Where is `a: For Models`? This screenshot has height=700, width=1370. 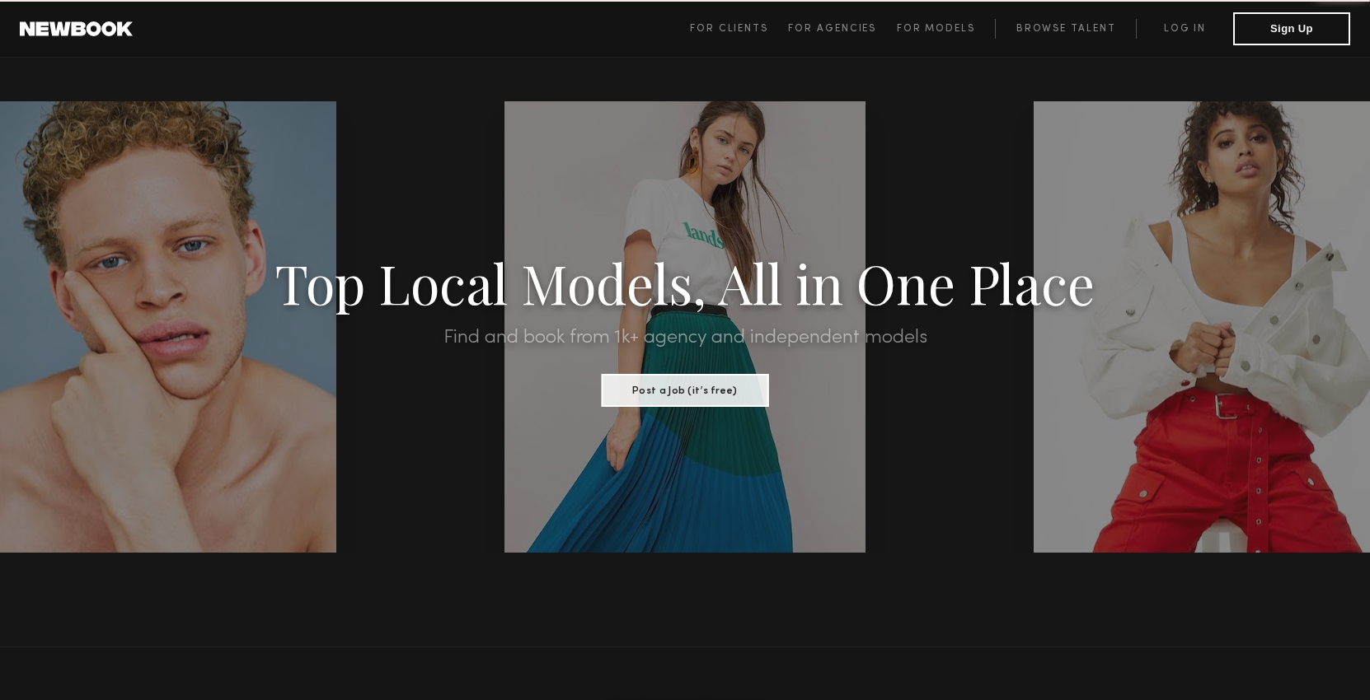
a: For Models is located at coordinates (946, 29).